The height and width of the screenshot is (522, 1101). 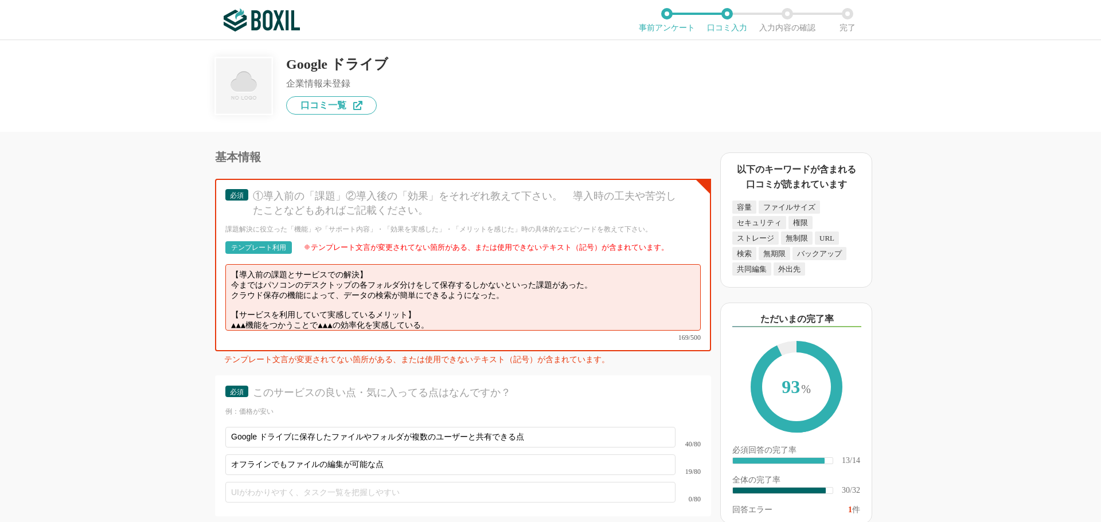 I want to click on div: 無制限, so click(x=796, y=238).